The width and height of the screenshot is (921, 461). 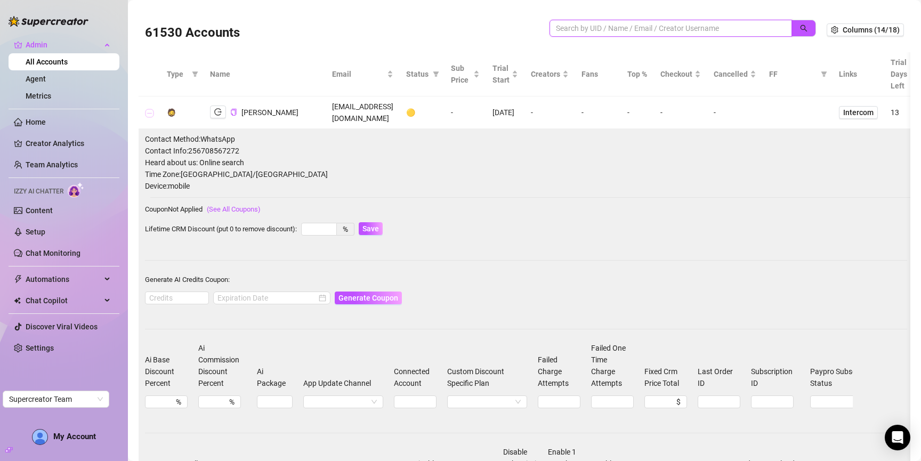 I want to click on a: Home, so click(x=36, y=122).